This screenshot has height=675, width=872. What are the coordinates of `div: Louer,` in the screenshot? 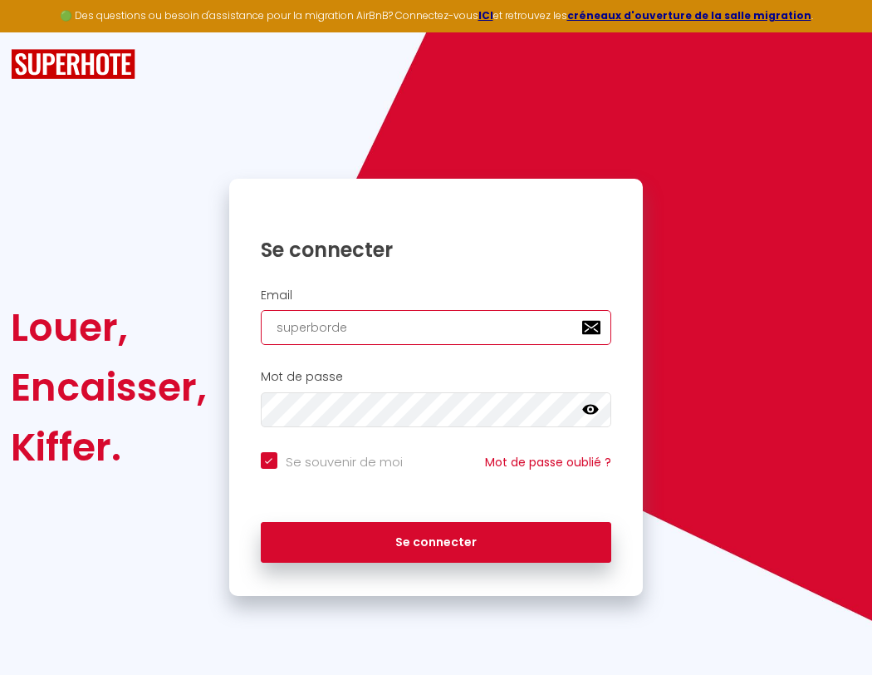 It's located at (109, 327).